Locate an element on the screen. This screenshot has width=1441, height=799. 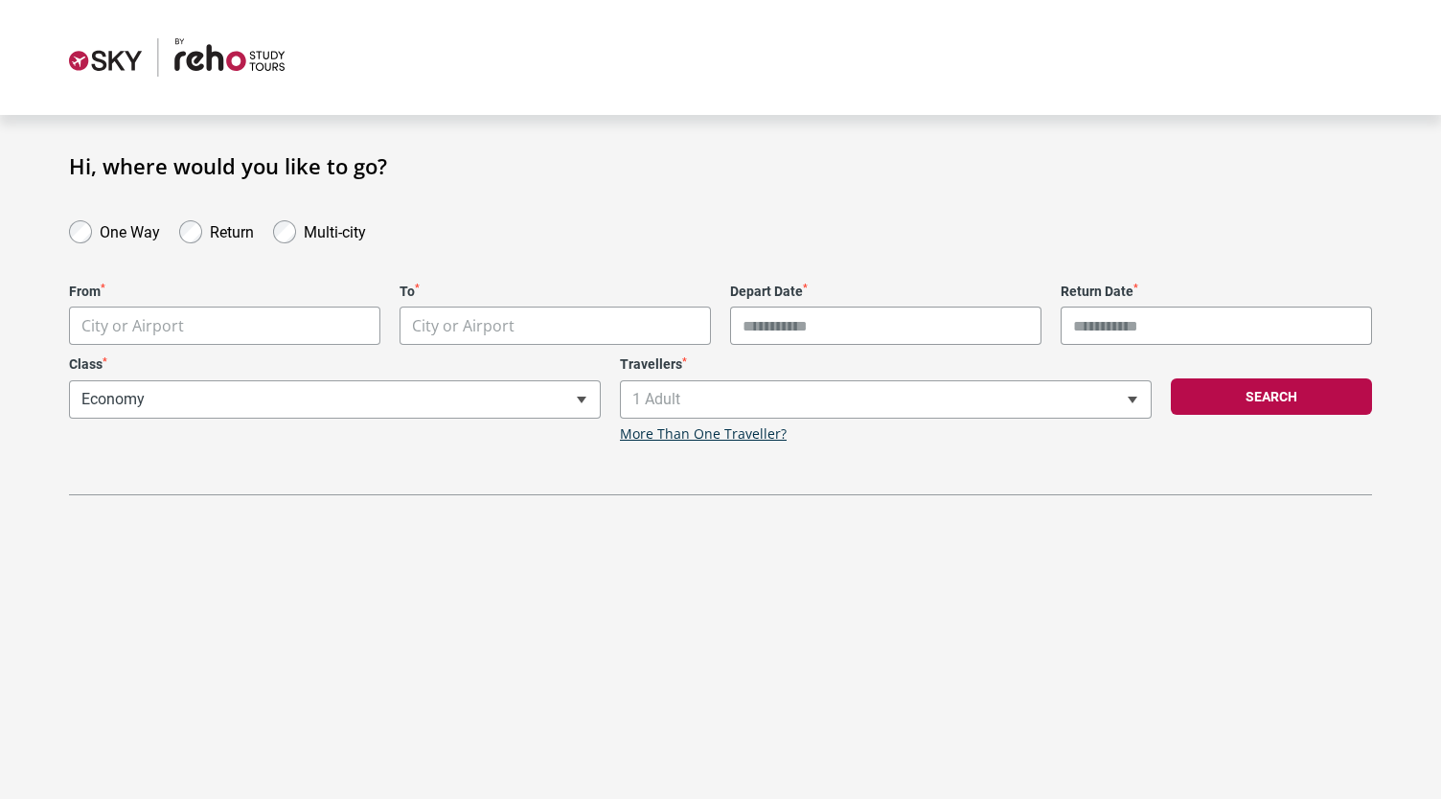
label: Multi-city is located at coordinates (334, 230).